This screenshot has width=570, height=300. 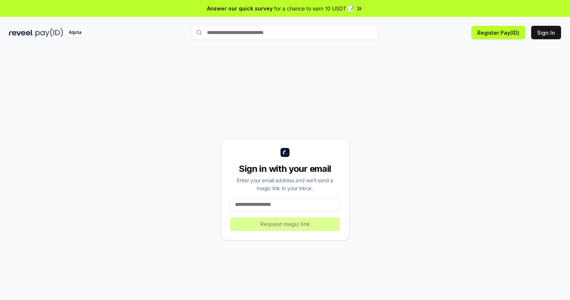 What do you see at coordinates (285, 169) in the screenshot?
I see `div: Sign in with your email` at bounding box center [285, 169].